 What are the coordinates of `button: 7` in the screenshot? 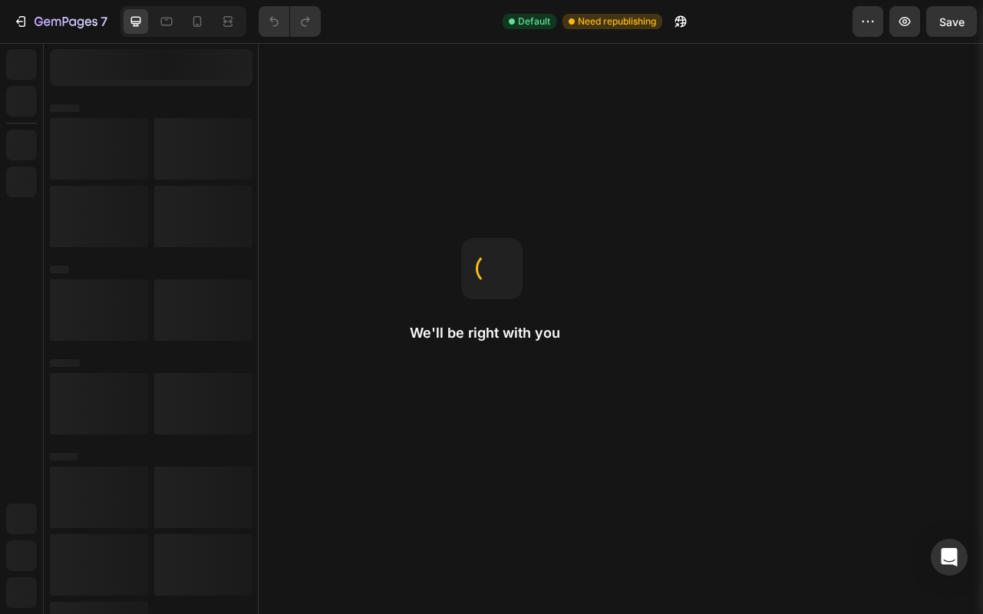 It's located at (60, 21).